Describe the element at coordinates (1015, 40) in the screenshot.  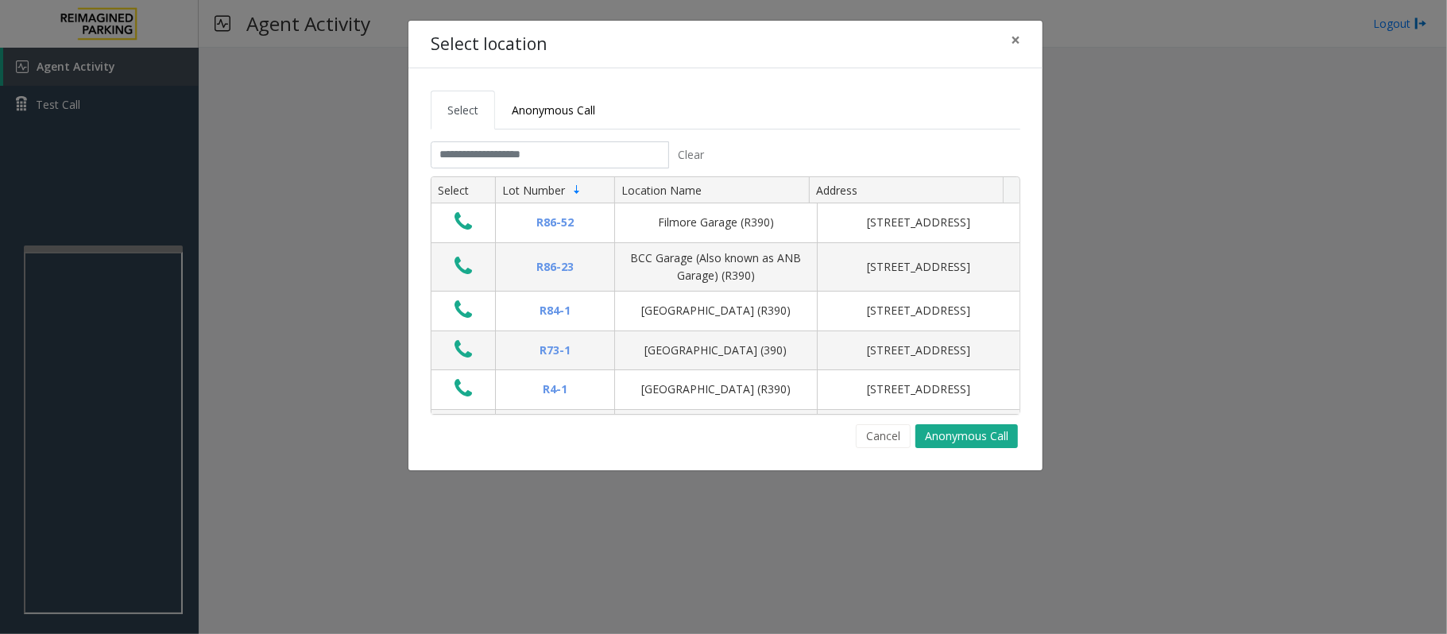
I see `button: Close` at that location.